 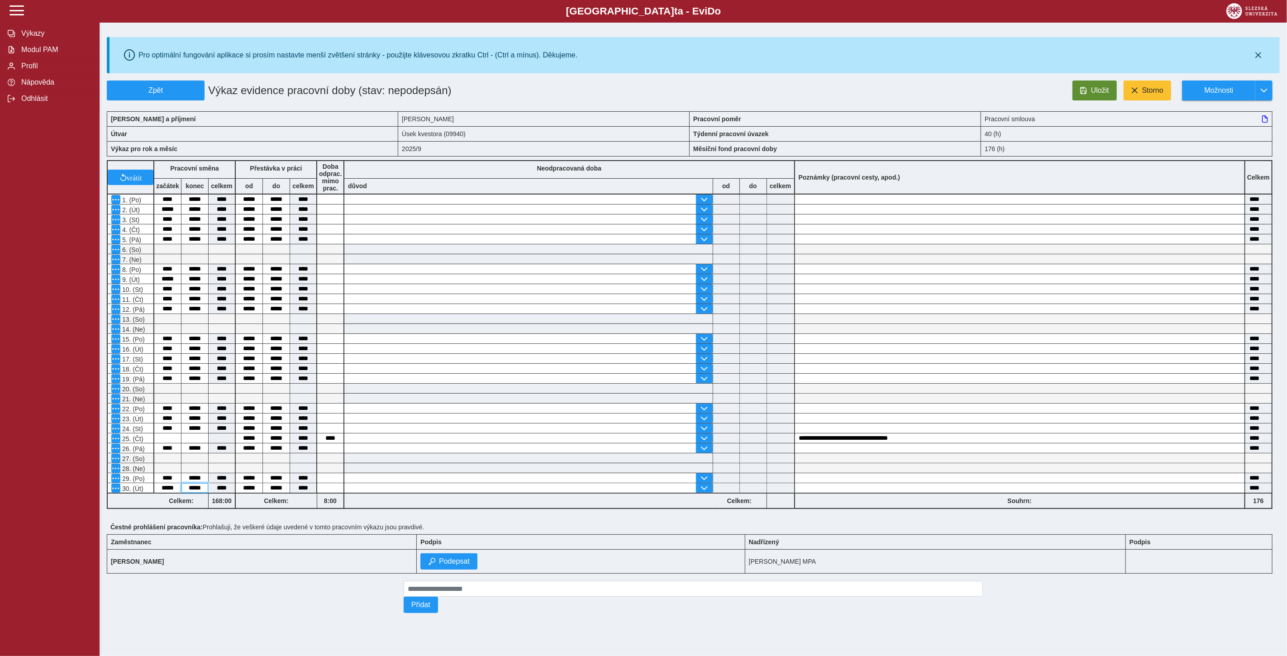 I want to click on span: 1. (Po), so click(x=131, y=200).